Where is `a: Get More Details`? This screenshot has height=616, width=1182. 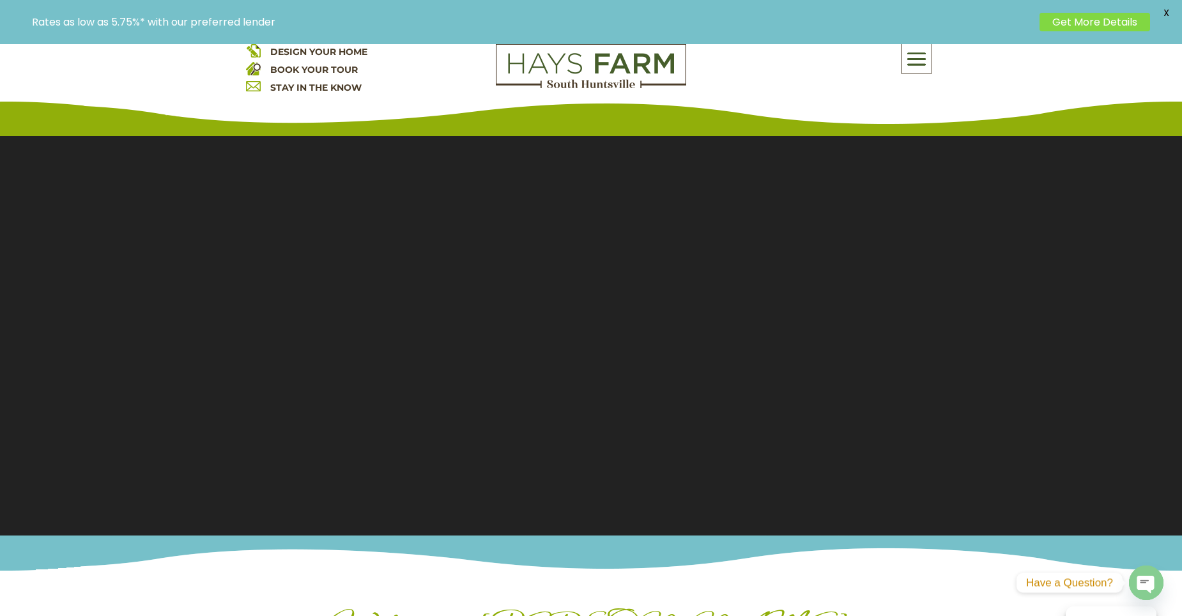 a: Get More Details is located at coordinates (1094, 22).